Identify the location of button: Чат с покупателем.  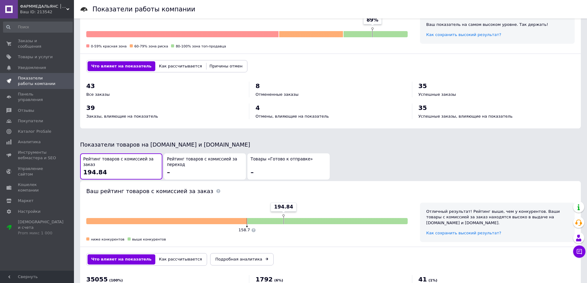
(579, 252).